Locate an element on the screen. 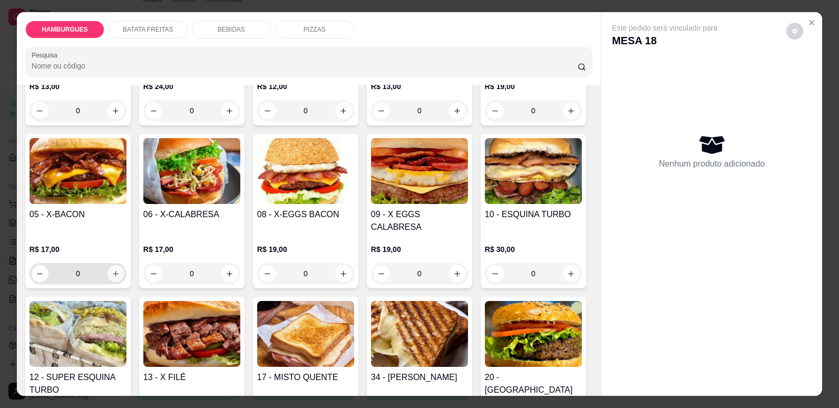  p: PIZZAS is located at coordinates (315, 30).